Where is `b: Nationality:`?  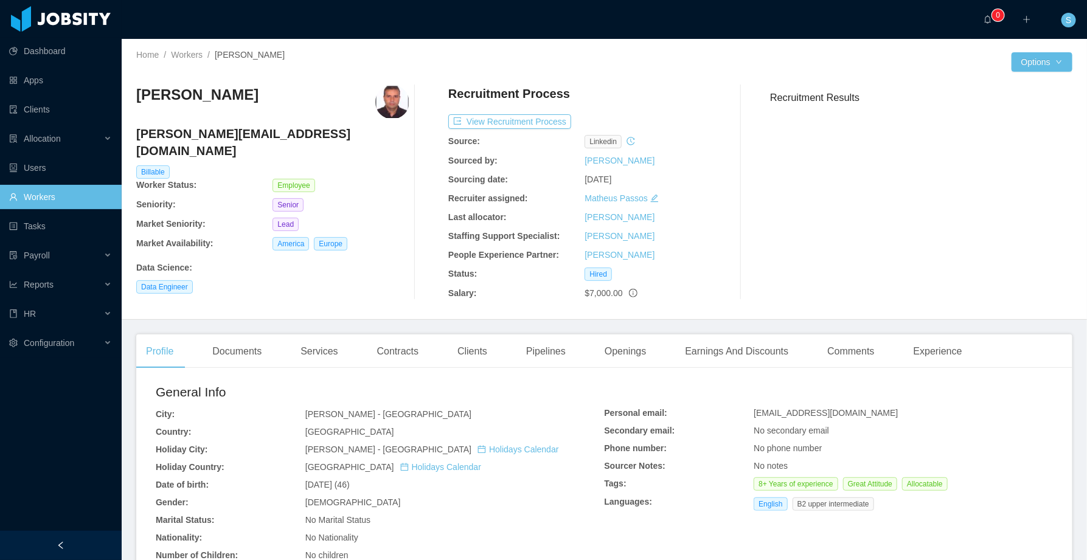 b: Nationality: is located at coordinates (179, 538).